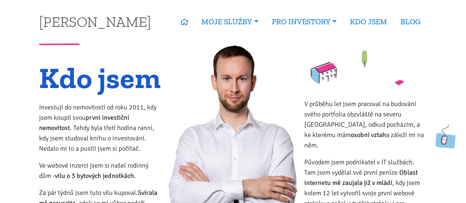 This screenshot has height=203, width=466. I want to click on a: BLOG, so click(410, 22).